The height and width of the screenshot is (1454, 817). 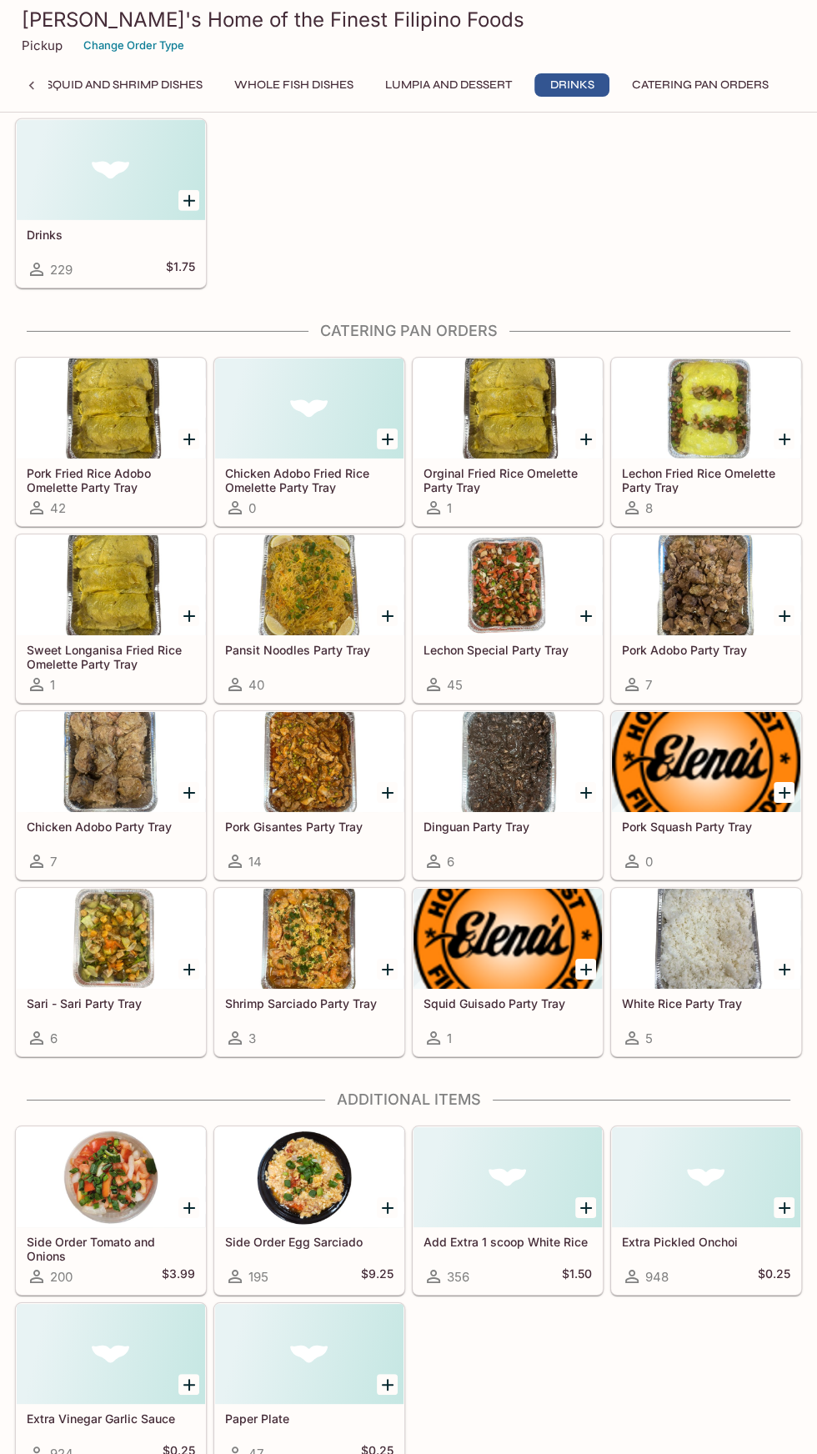 I want to click on span: 42, so click(x=58, y=508).